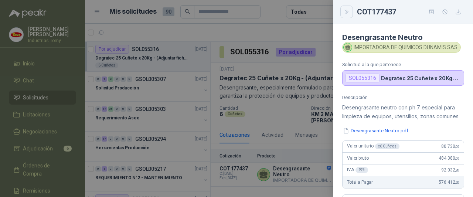  I want to click on span: 80.730, so click(450, 146).